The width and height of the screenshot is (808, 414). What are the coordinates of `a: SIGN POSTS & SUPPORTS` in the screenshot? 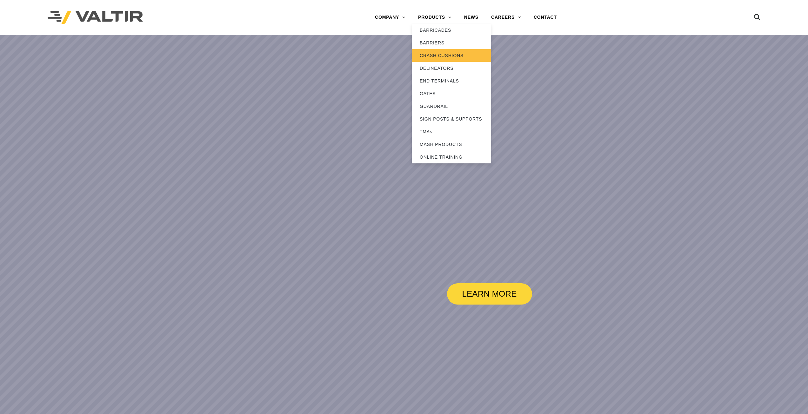 It's located at (451, 119).